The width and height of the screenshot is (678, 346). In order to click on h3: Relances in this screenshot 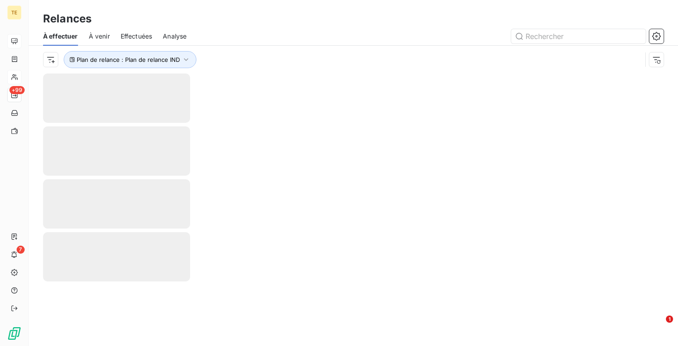, I will do `click(67, 19)`.